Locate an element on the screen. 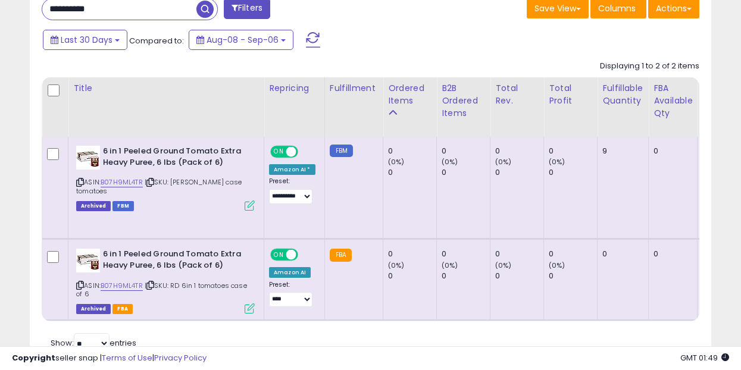  a: Terms of Use is located at coordinates (127, 358).